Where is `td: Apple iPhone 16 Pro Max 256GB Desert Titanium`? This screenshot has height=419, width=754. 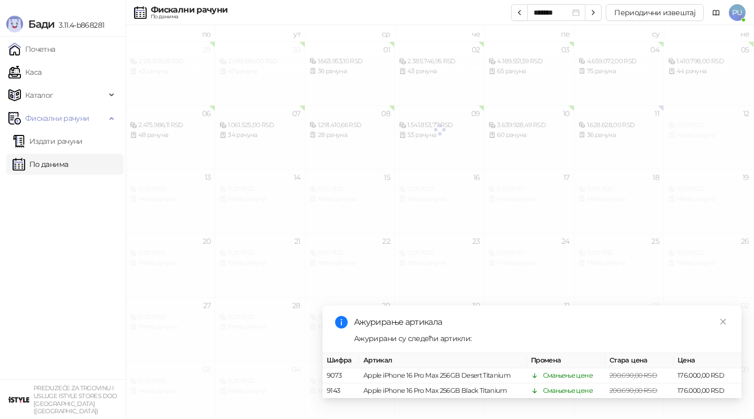 td: Apple iPhone 16 Pro Max 256GB Desert Titanium is located at coordinates (443, 376).